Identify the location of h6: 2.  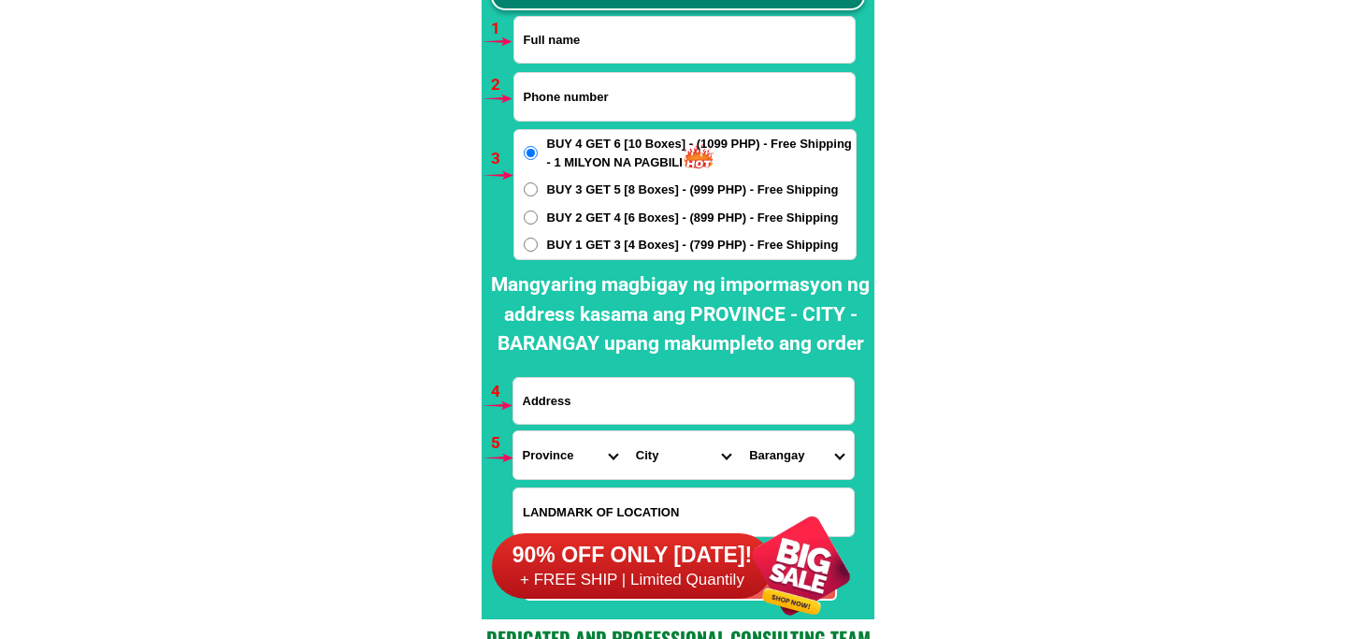
(501, 85).